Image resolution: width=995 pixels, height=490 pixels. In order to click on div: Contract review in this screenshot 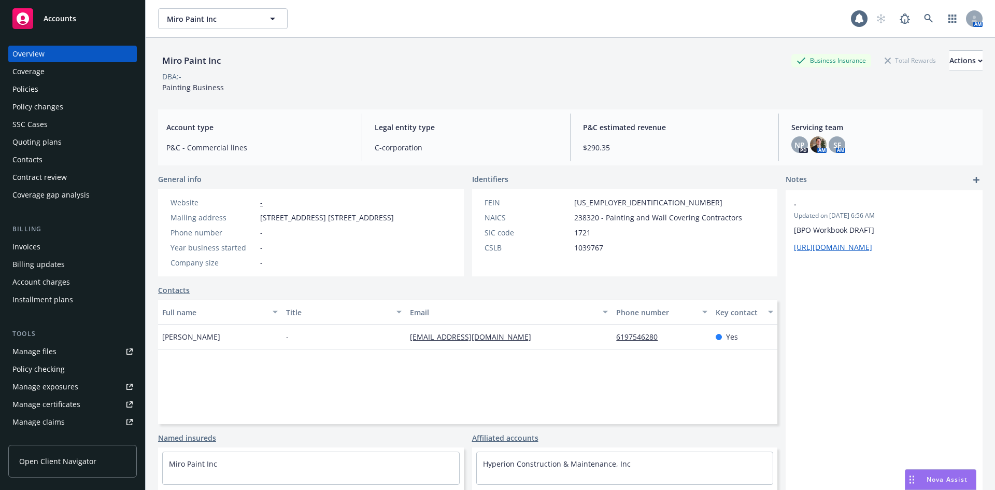, I will do `click(39, 177)`.